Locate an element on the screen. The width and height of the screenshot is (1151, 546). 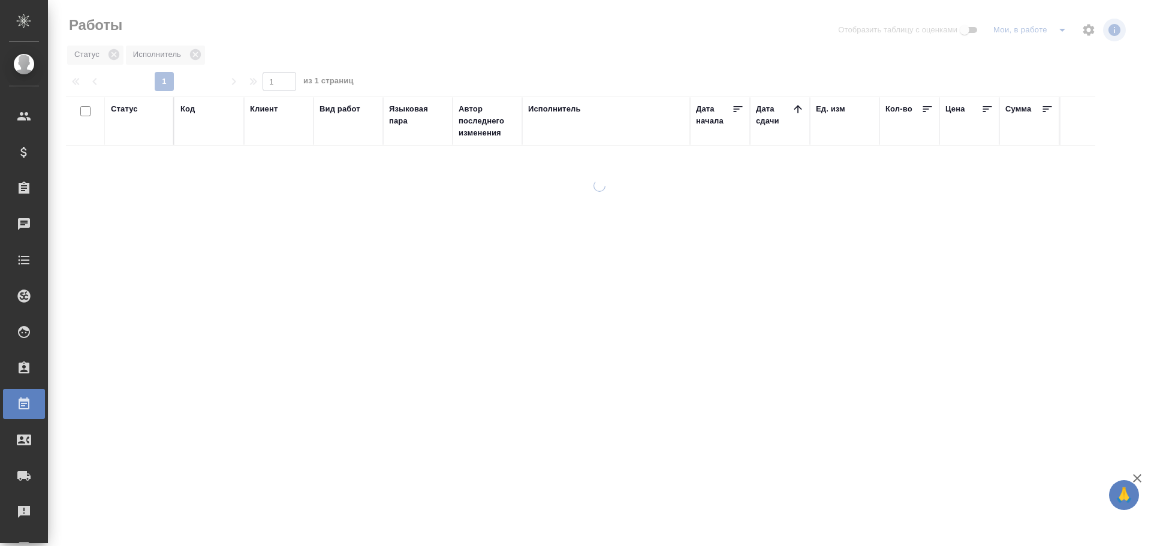
div: Вид работ is located at coordinates (340, 109).